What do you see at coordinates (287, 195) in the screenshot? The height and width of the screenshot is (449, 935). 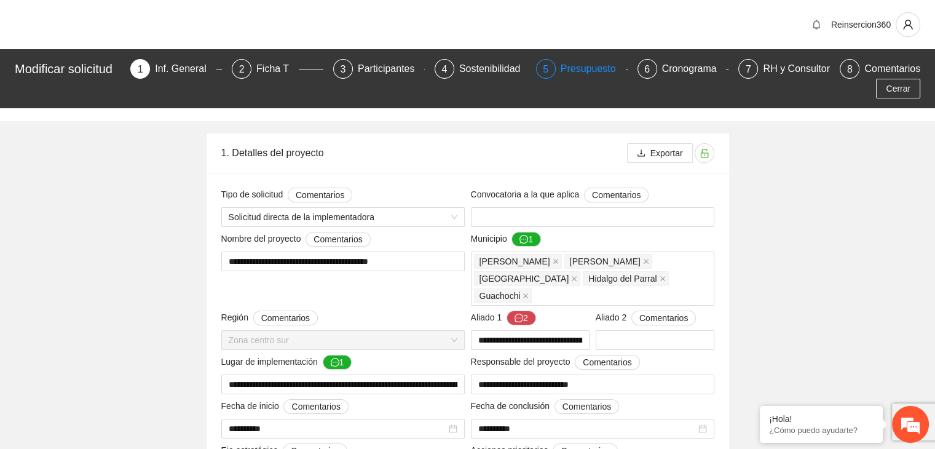 I see `span: Tipo de solicitud` at bounding box center [287, 195].